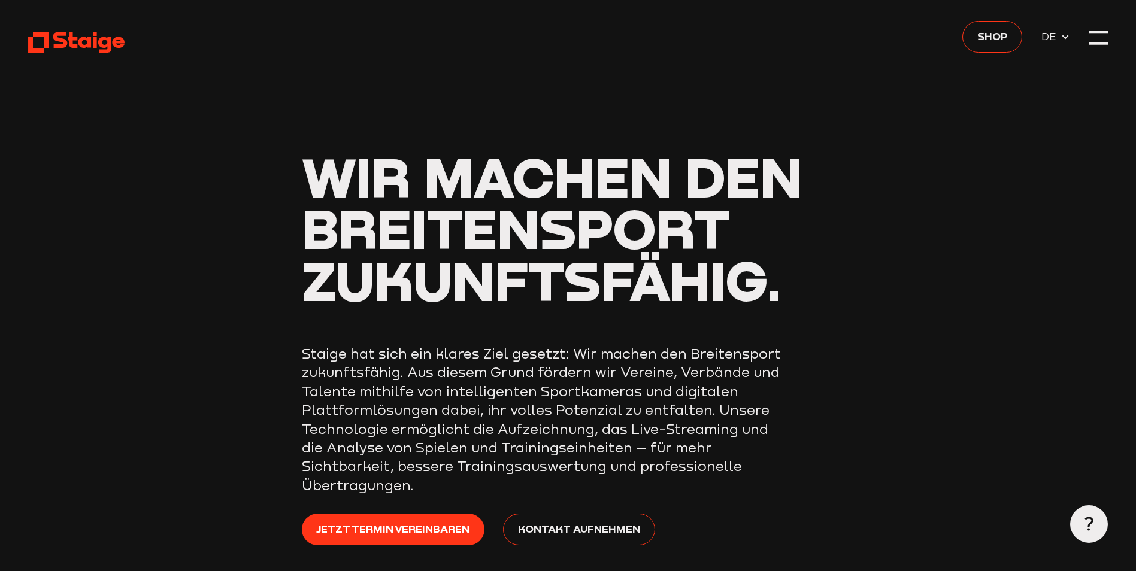 This screenshot has width=1136, height=571. Describe the element at coordinates (552, 228) in the screenshot. I see `span: Wir machen den Breitensport zukunftsfähig.` at that location.